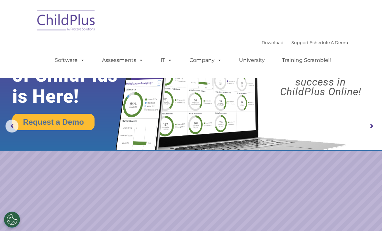 This screenshot has width=382, height=231. What do you see at coordinates (300, 42) in the screenshot?
I see `a: Support` at bounding box center [300, 42].